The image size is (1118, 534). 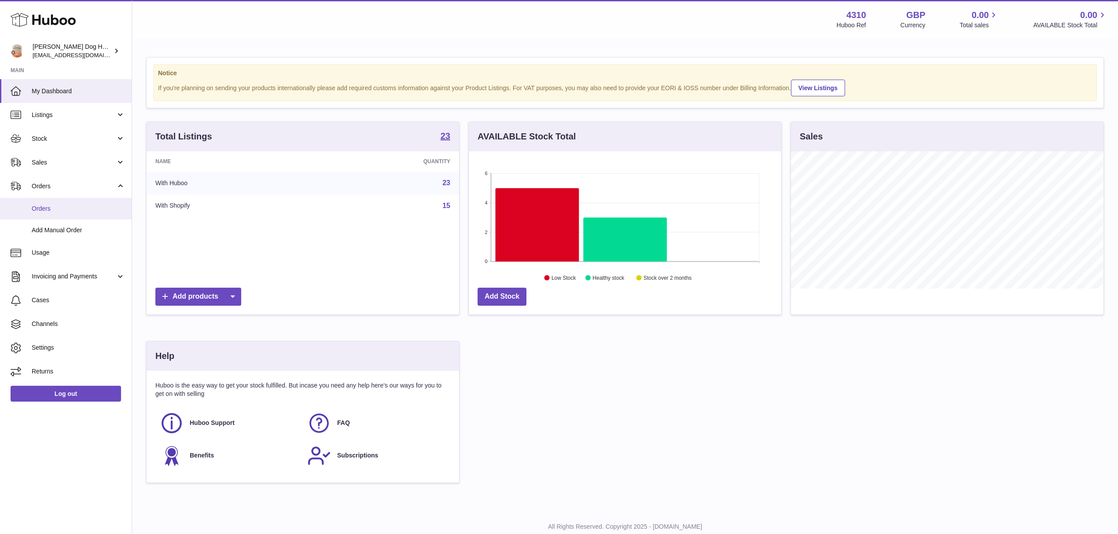 I want to click on span: Huboo Support, so click(x=212, y=423).